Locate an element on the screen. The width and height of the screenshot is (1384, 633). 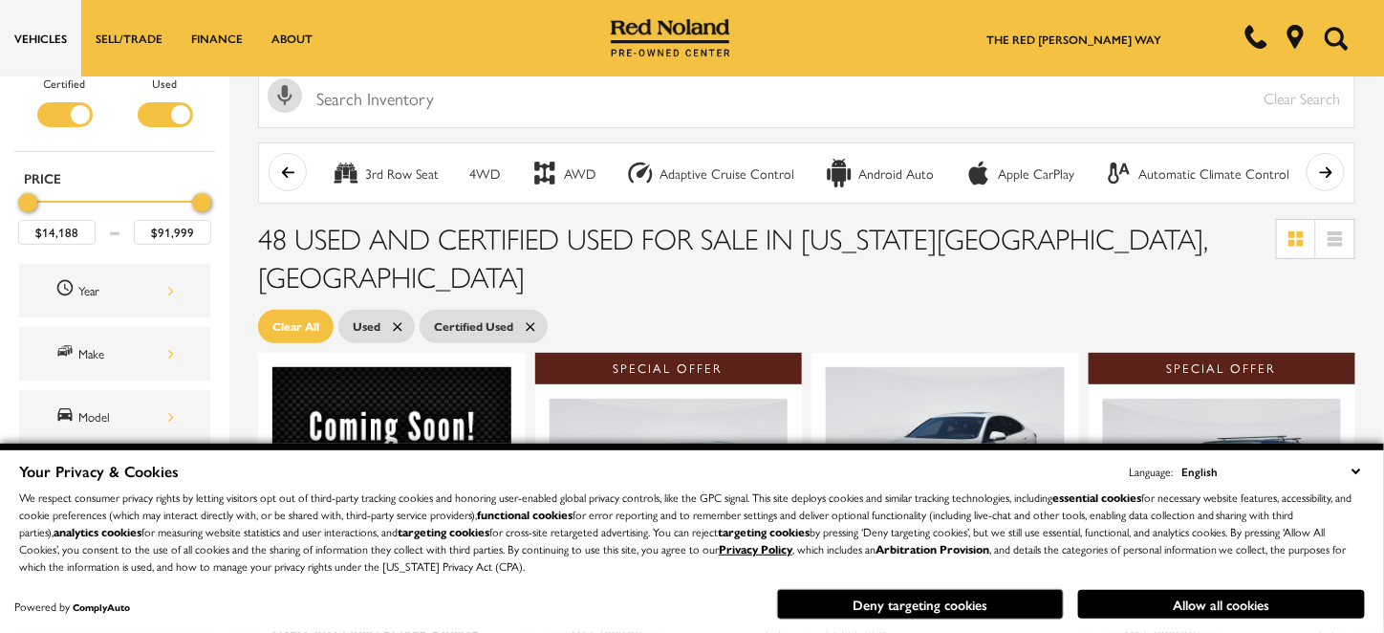
button: AWDAWD is located at coordinates (563, 173).